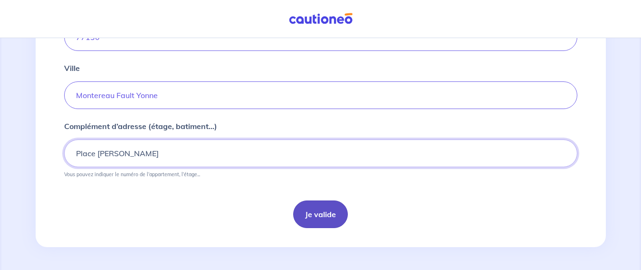 This screenshot has width=641, height=270. What do you see at coordinates (321, 95) in the screenshot?
I see `input: Ex: Lille` at bounding box center [321, 95].